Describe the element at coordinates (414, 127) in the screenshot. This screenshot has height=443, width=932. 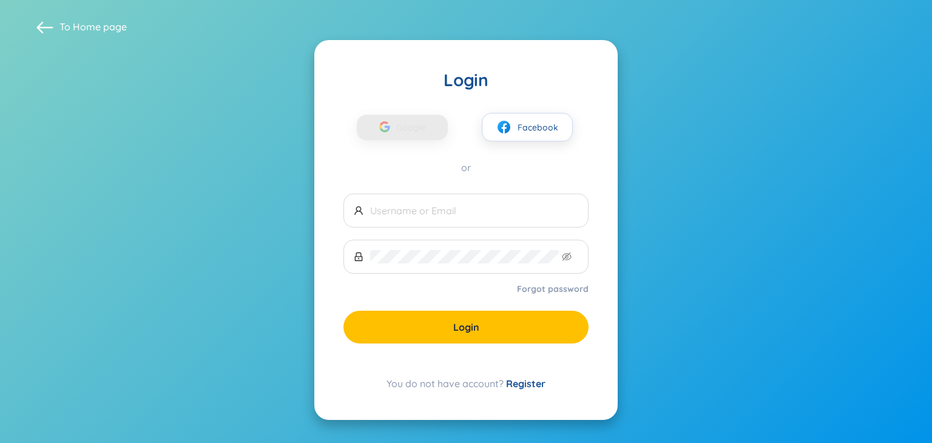
I see `span: Google` at that location.